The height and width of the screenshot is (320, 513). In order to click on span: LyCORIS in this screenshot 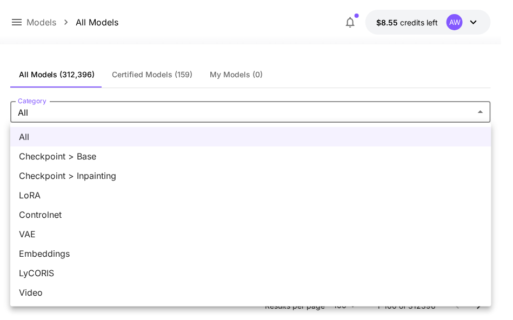, I will do `click(251, 273)`.